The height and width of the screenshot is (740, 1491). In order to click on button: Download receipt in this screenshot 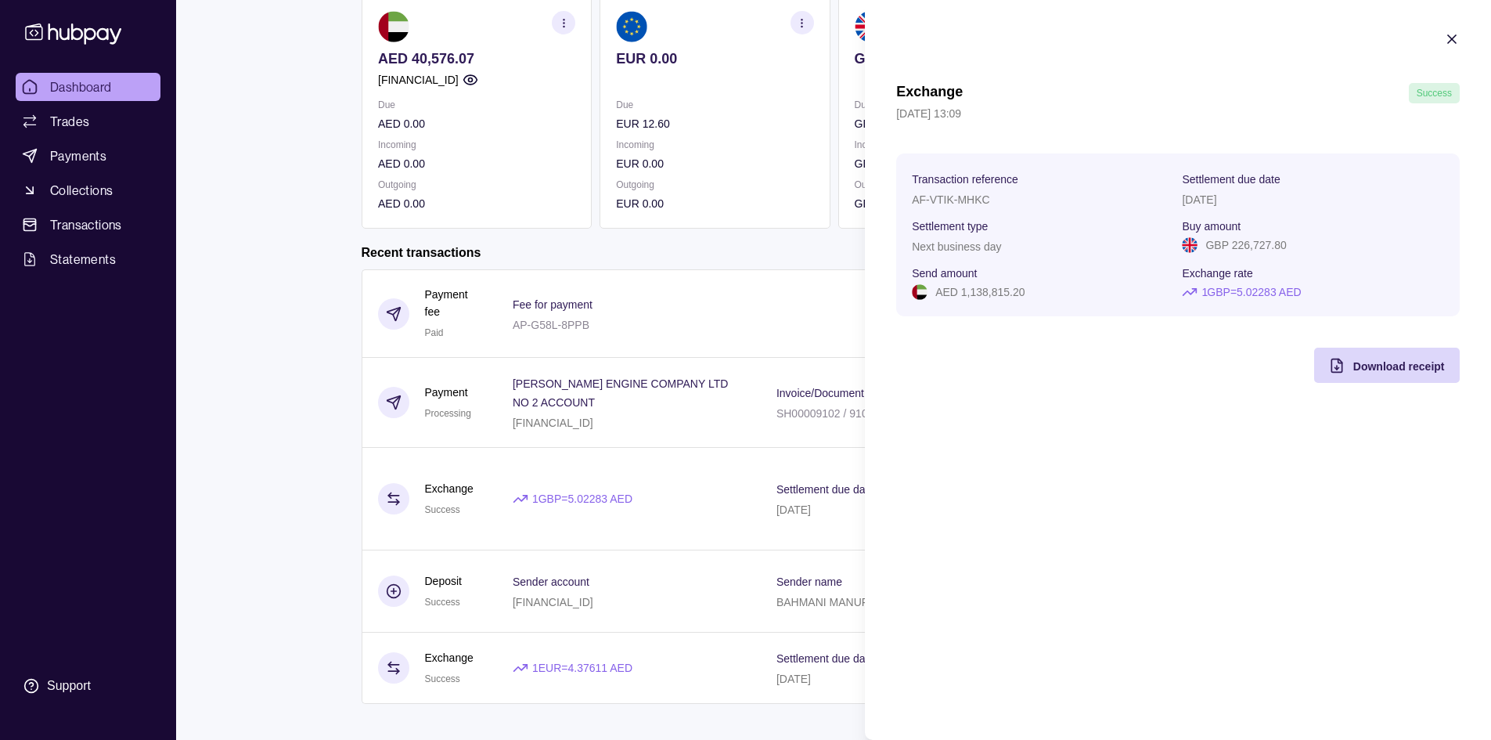, I will do `click(1386, 365)`.